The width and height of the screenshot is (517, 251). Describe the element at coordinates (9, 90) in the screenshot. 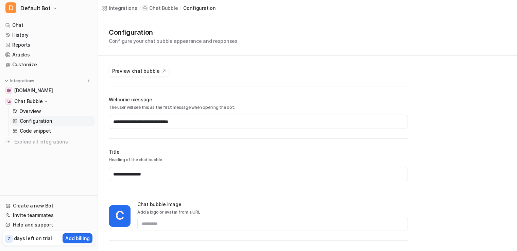

I see `img: cx-panda.com` at that location.